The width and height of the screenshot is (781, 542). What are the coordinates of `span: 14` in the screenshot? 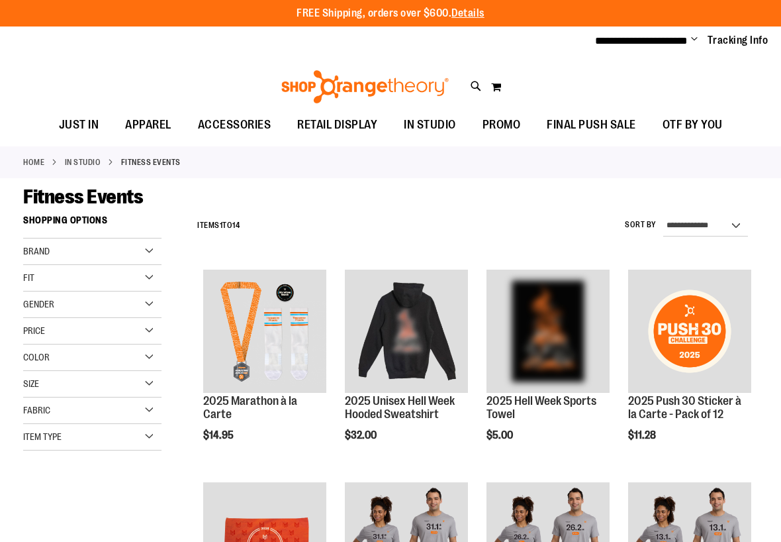 It's located at (236, 225).